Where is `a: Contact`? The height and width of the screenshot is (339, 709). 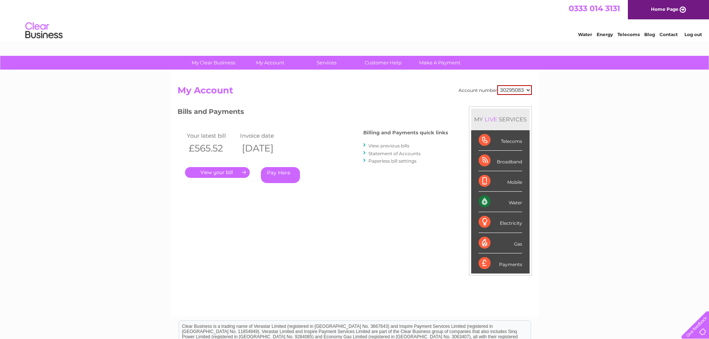 a: Contact is located at coordinates (668, 34).